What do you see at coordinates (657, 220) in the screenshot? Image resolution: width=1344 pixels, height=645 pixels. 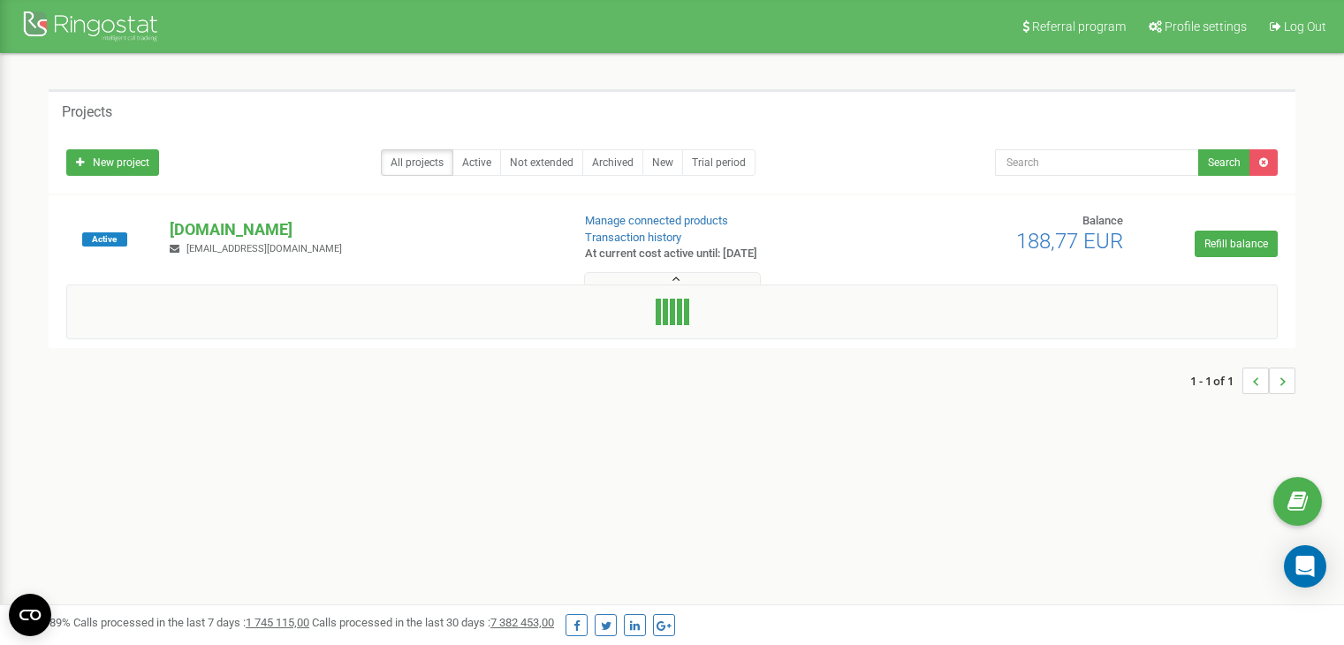 I see `a: Manage connected products` at bounding box center [657, 220].